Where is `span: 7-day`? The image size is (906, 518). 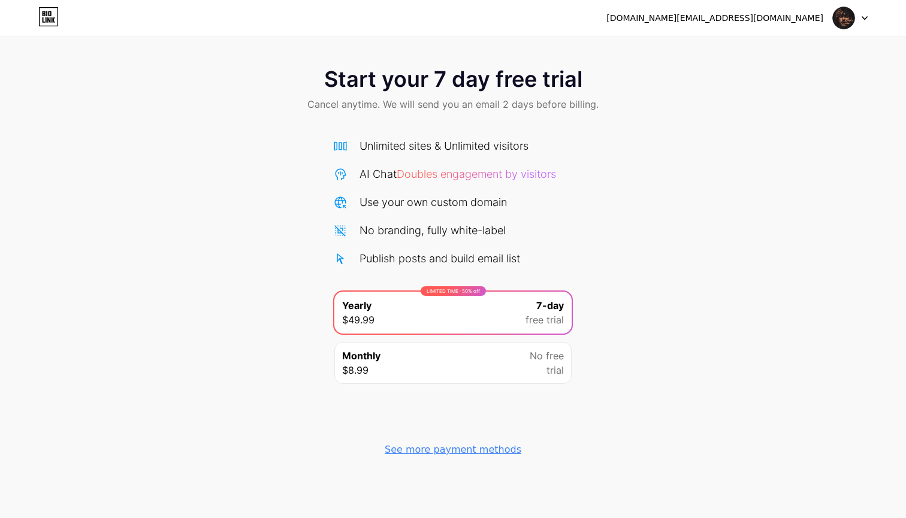 span: 7-day is located at coordinates (550, 306).